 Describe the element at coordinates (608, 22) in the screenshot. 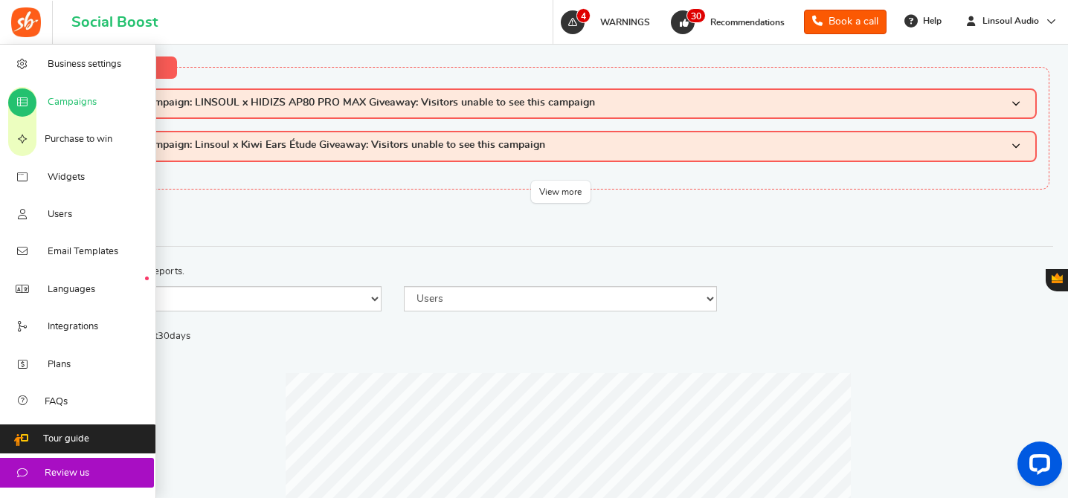

I see `a: 4 WARNINGS` at that location.